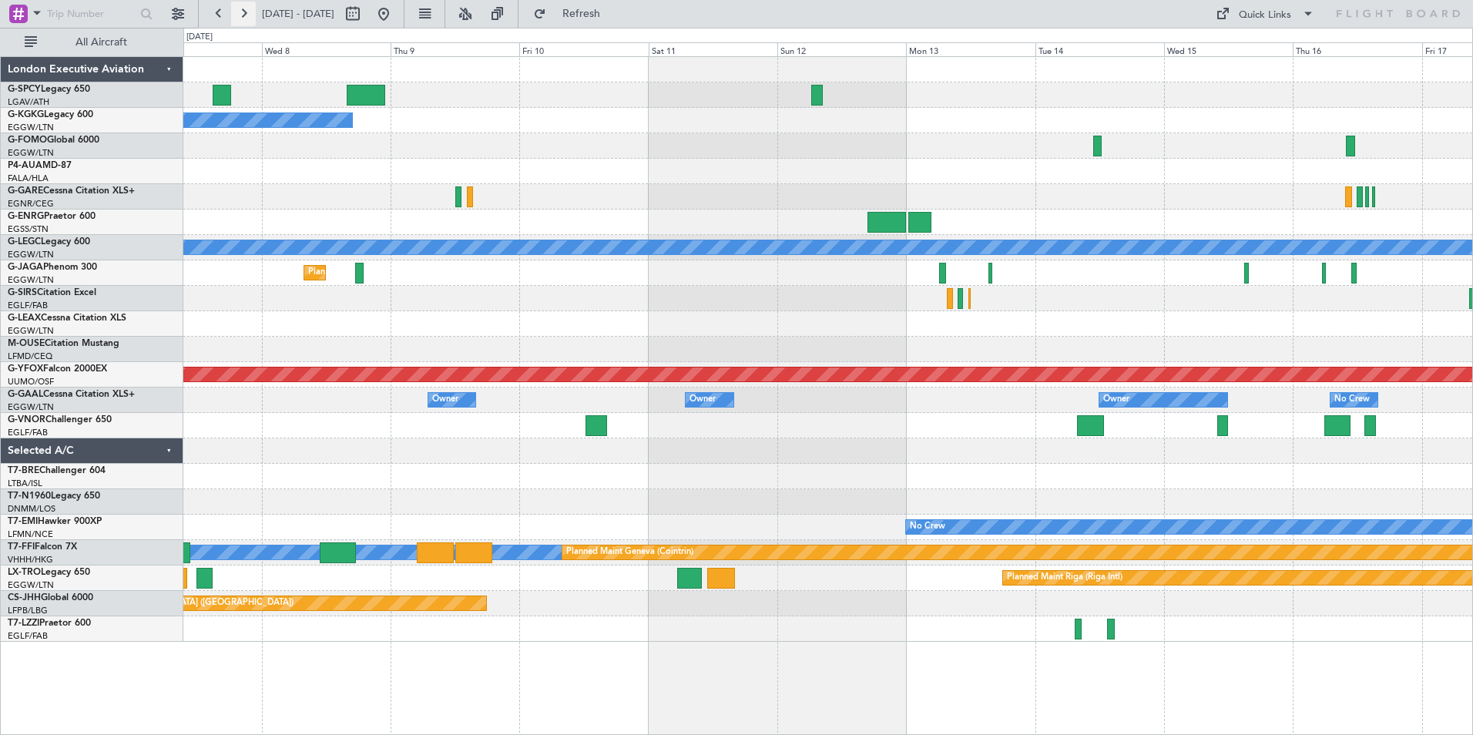  What do you see at coordinates (39, 166) in the screenshot?
I see `a: P4-AUAMD-87` at bounding box center [39, 166].